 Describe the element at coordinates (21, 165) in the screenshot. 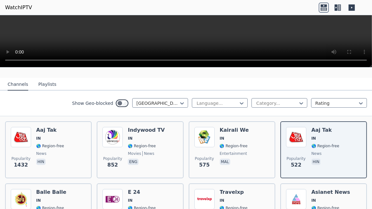

I see `span: 1432` at that location.